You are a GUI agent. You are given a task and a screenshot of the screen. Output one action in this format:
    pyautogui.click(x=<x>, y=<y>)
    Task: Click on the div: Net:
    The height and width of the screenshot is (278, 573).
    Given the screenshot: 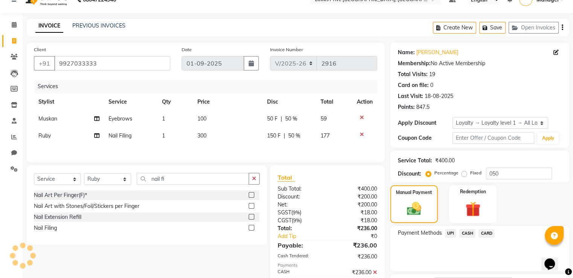 What is the action you would take?
    pyautogui.click(x=299, y=204)
    